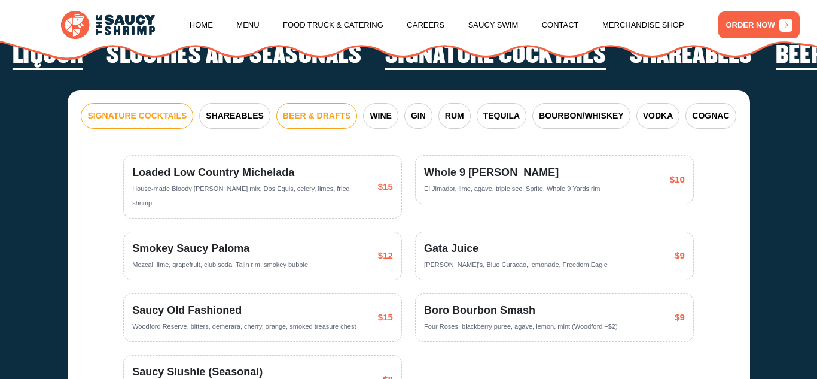 The height and width of the screenshot is (379, 817). Describe the element at coordinates (512, 188) in the screenshot. I see `span: El Jimador, lime, agave, triple sec, Sprite, Whole 9 Yards rim` at that location.